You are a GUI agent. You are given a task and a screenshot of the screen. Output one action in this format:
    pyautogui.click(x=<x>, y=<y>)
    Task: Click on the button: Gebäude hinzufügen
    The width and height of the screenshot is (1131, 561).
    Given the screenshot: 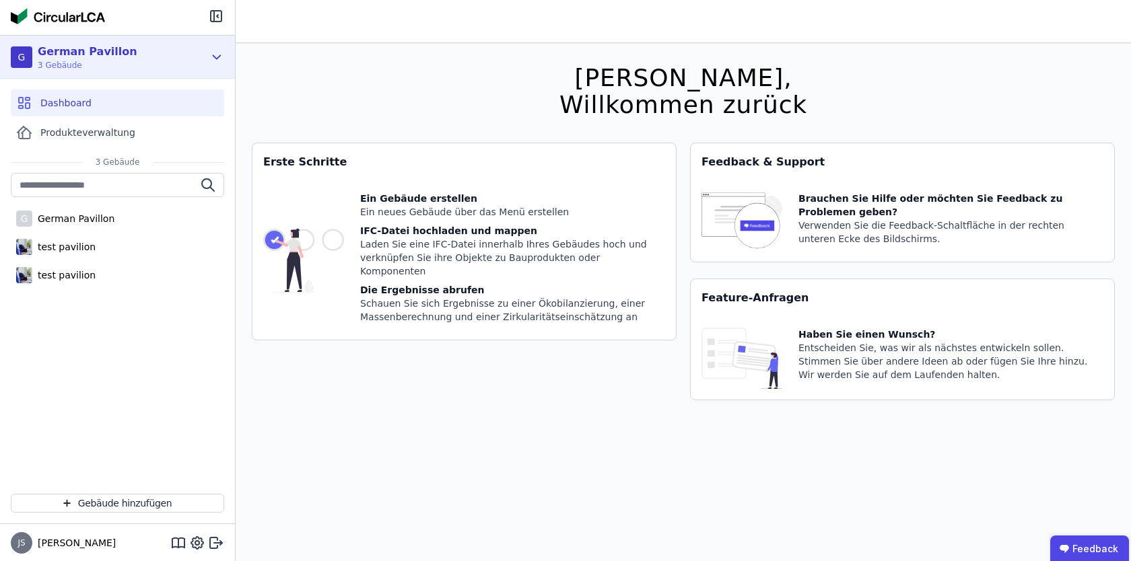 What is the action you would take?
    pyautogui.click(x=117, y=503)
    